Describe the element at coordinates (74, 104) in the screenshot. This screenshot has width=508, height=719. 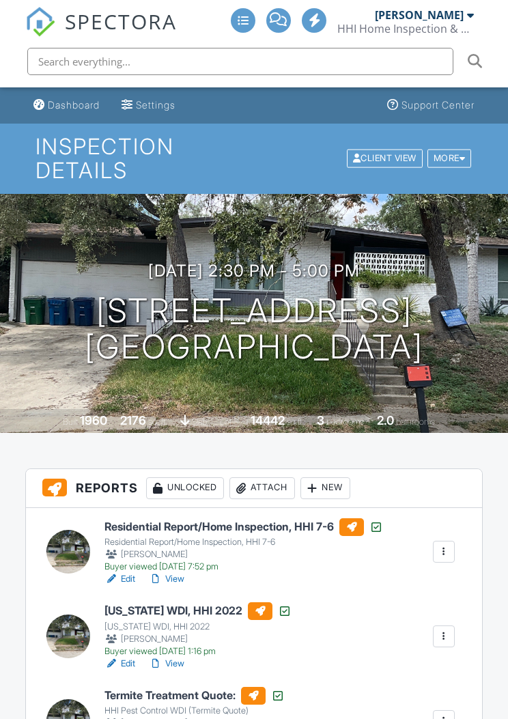
I see `div: Dashboard` at that location.